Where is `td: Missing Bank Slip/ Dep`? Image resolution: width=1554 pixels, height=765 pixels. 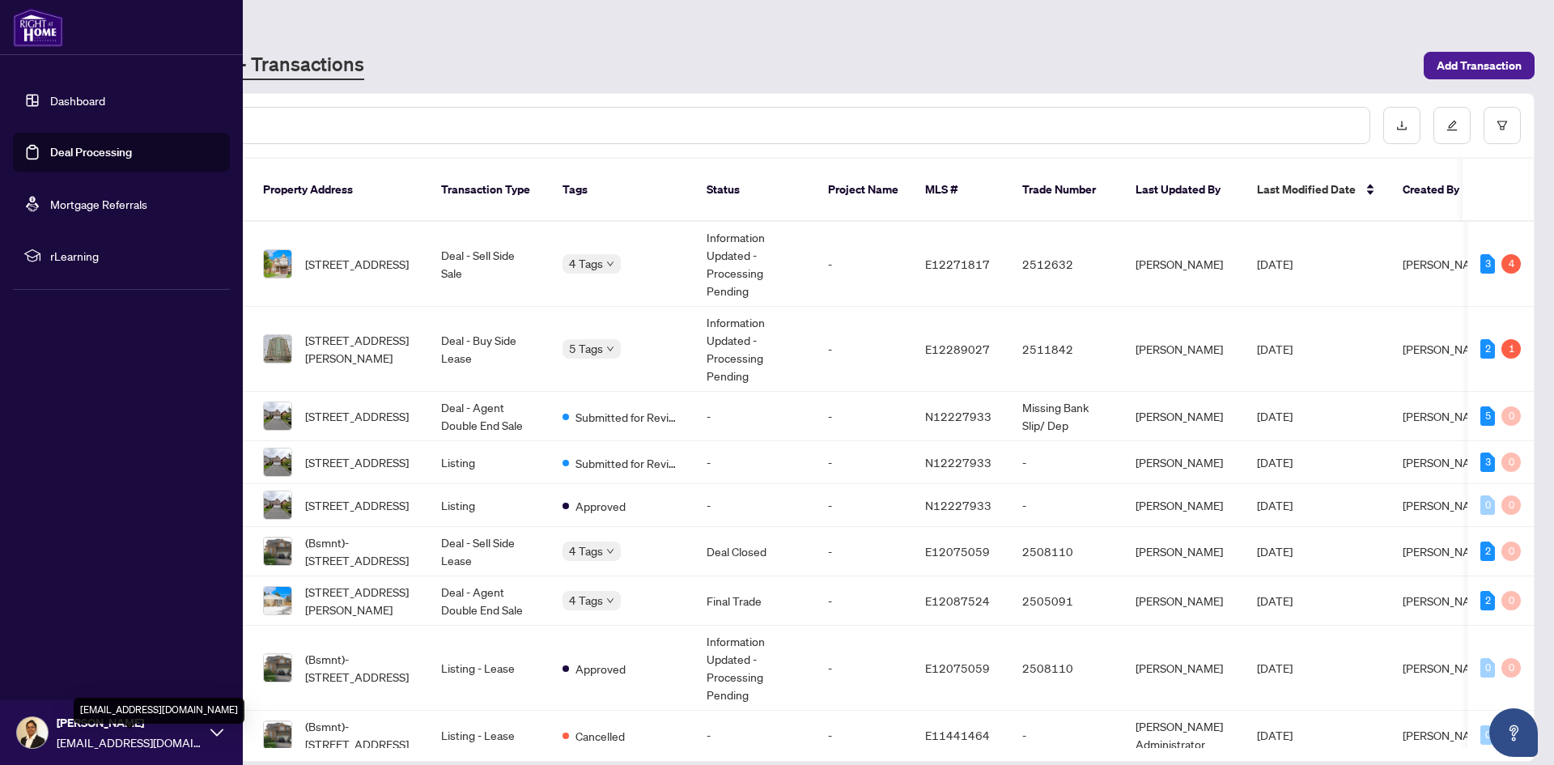
td: Missing Bank Slip/ Dep is located at coordinates (1066, 416).